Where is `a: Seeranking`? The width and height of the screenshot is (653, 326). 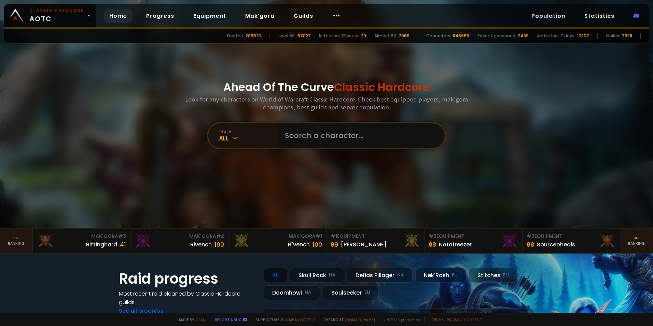 a: Seeranking is located at coordinates (637, 241).